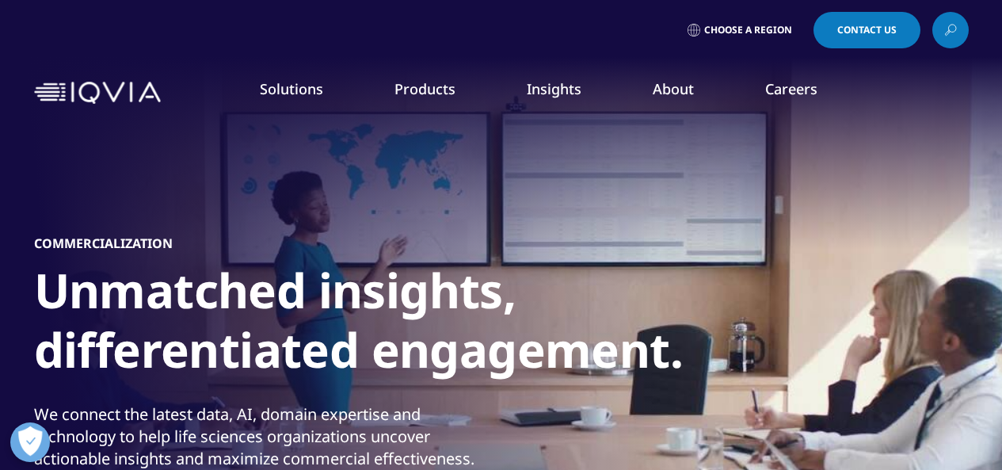 The image size is (1002, 470). Describe the element at coordinates (103, 243) in the screenshot. I see `h5: Commercialization` at that location.